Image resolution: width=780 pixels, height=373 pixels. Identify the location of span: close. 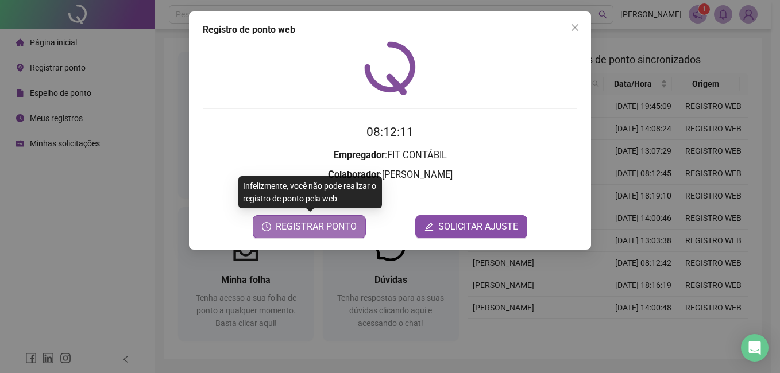
(575, 28).